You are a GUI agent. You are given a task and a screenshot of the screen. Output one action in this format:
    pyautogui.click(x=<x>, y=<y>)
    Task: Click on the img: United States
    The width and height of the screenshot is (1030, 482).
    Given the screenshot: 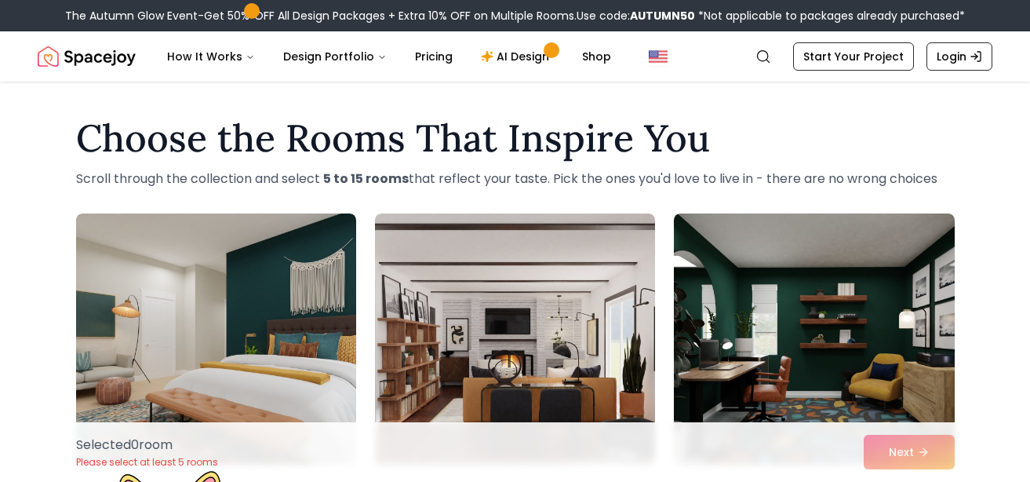 What is the action you would take?
    pyautogui.click(x=658, y=57)
    